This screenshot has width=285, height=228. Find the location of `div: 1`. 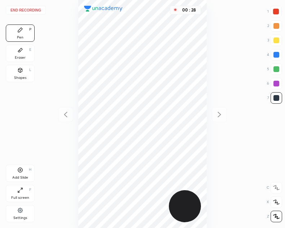

div: 1 is located at coordinates (275, 12).